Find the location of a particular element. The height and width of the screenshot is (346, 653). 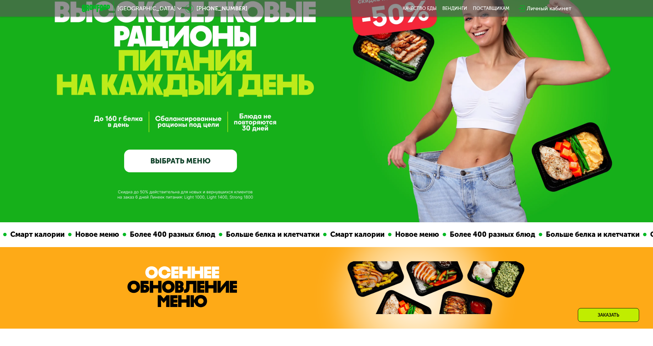

a: ВЫБРАТЬ МЕНЮ is located at coordinates (181, 161).